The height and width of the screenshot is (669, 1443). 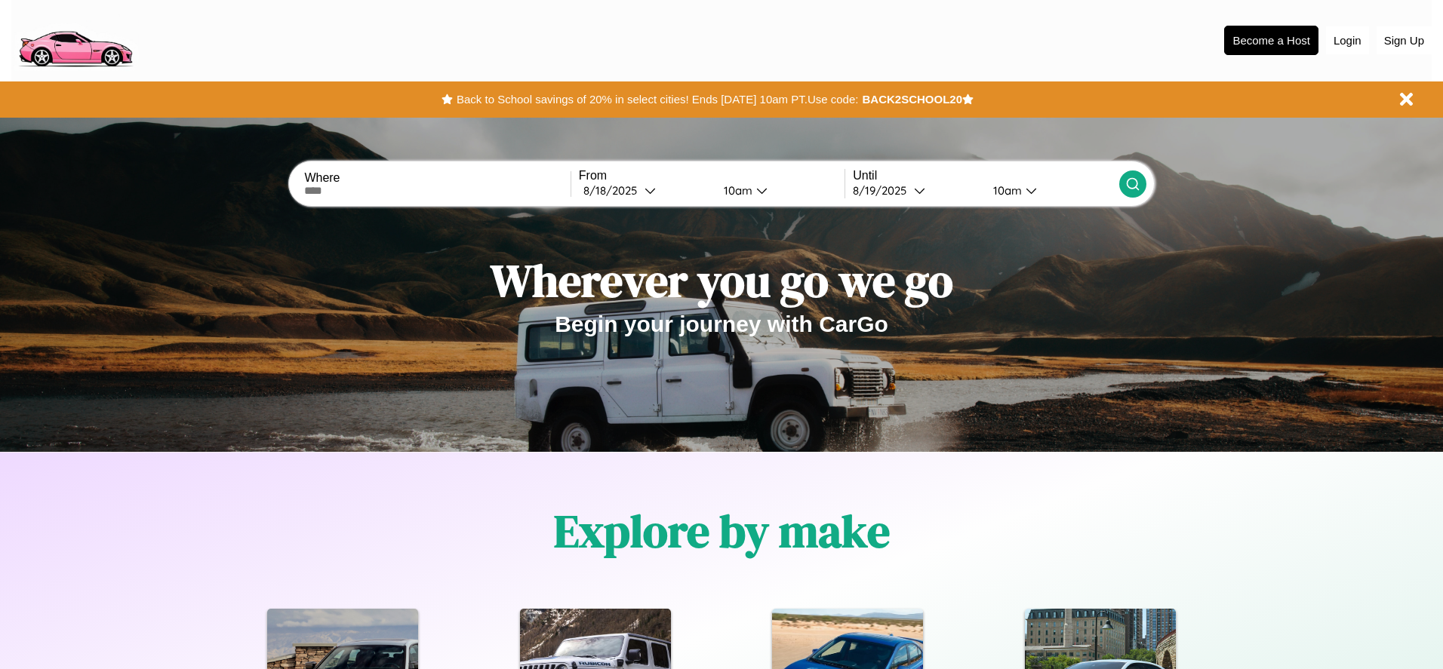 I want to click on label: Where, so click(x=437, y=178).